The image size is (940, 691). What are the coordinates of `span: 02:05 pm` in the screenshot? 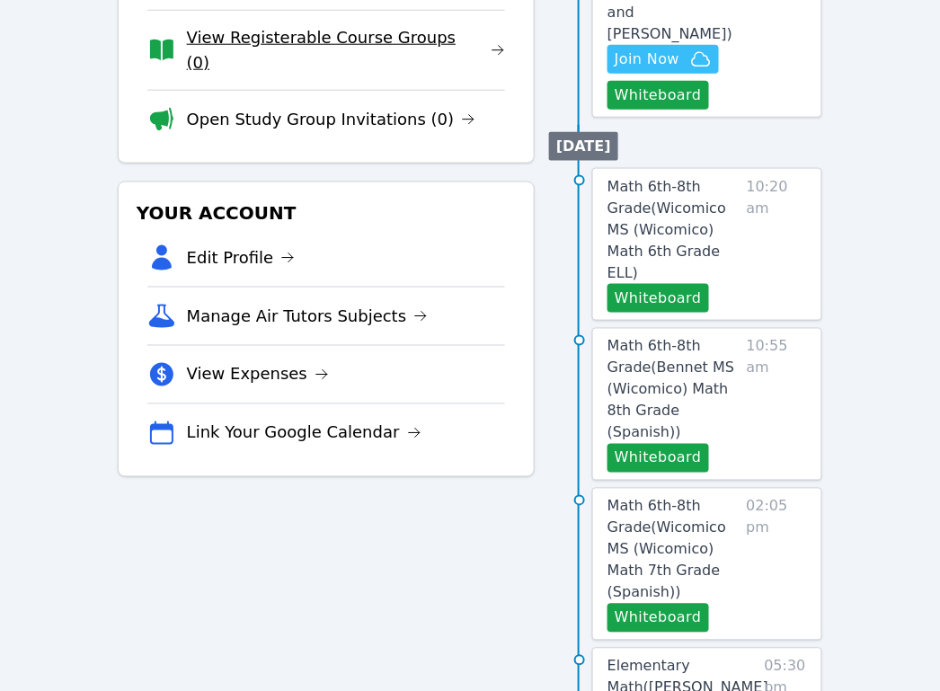 It's located at (777, 564).